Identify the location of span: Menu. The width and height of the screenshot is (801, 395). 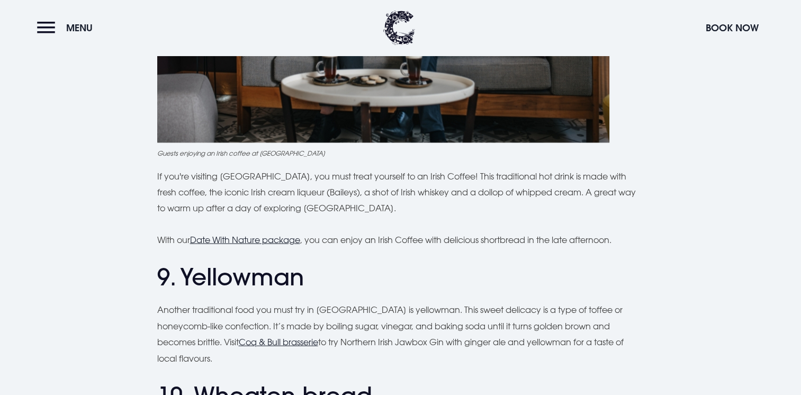
(79, 28).